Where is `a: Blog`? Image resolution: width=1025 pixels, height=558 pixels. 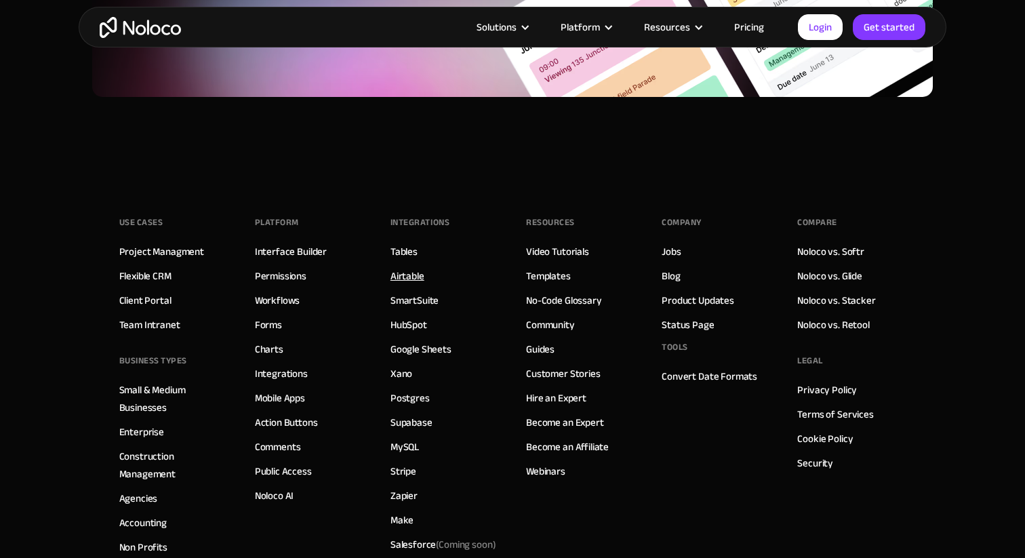 a: Blog is located at coordinates (670, 276).